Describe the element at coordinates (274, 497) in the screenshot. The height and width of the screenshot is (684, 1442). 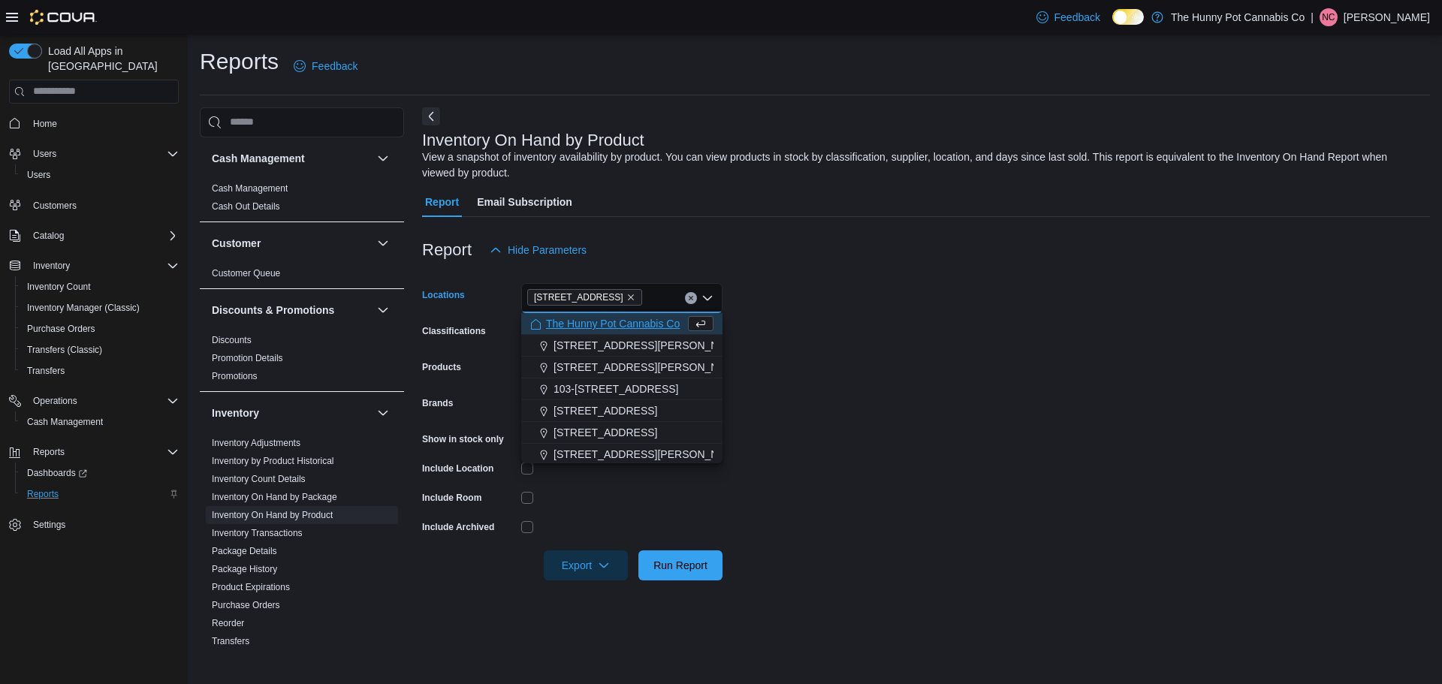
I see `span: Inventory On Hand by Package` at that location.